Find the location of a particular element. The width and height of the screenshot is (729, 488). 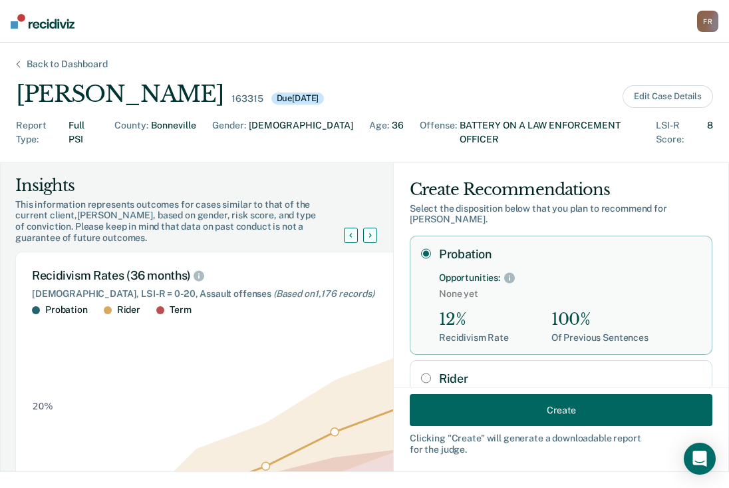

div: F R is located at coordinates (708, 21).